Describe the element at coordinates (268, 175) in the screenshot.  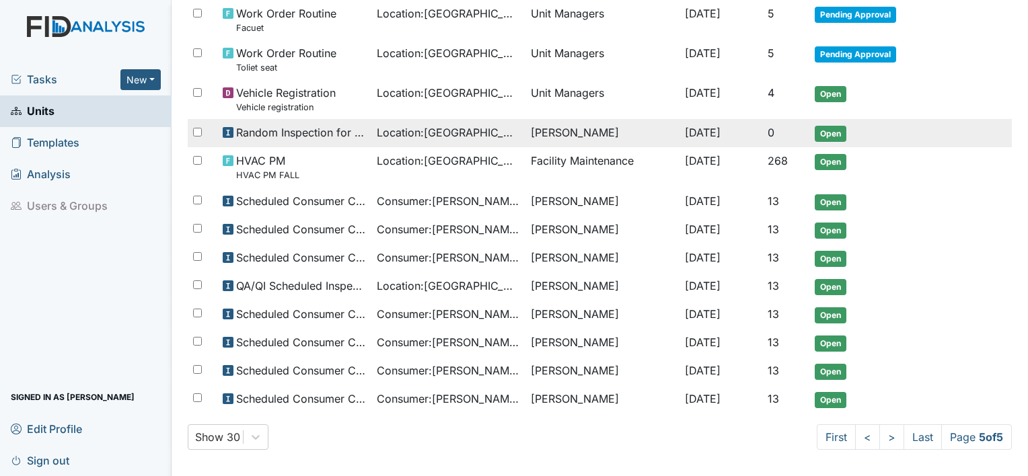
I see `small: HVAC PM FALL` at that location.